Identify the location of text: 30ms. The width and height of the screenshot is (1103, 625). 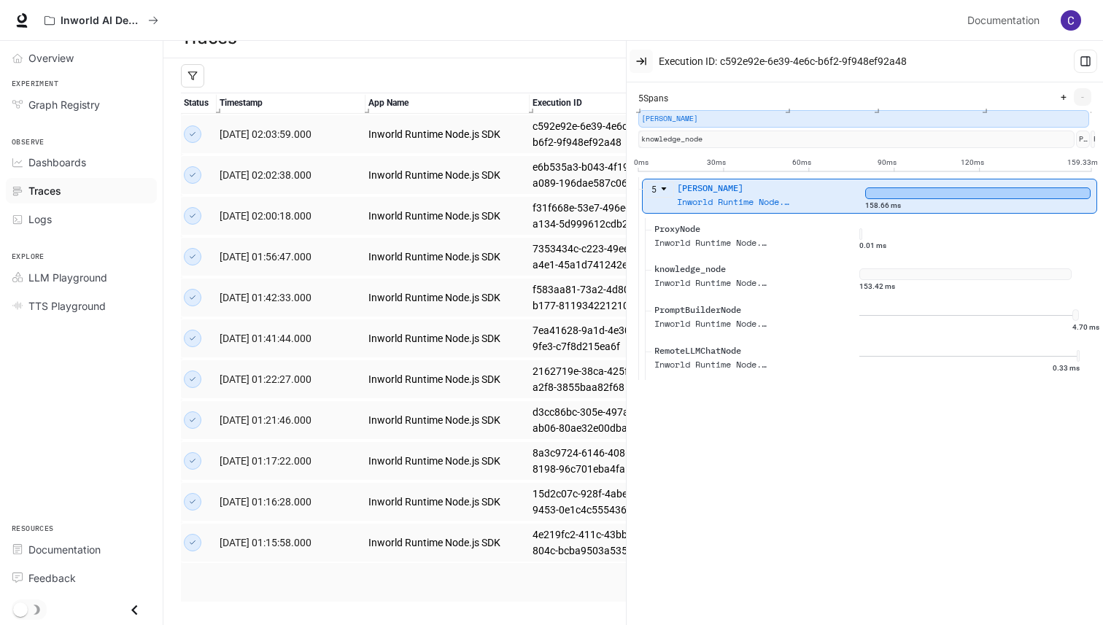
(716, 162).